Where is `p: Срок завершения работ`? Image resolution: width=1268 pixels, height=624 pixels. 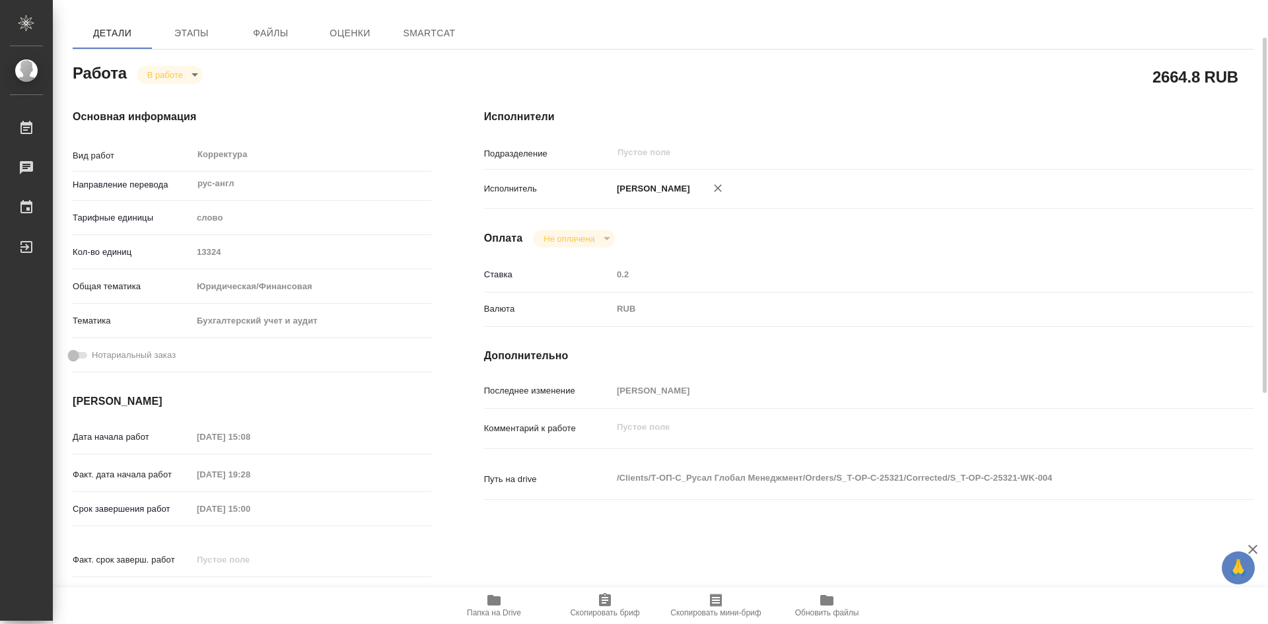 p: Срок завершения работ is located at coordinates (132, 509).